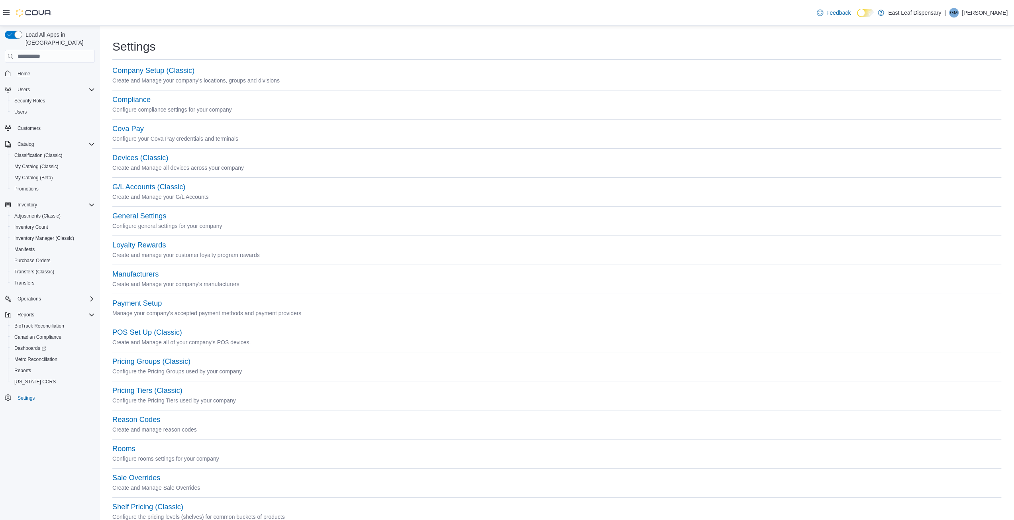 The width and height of the screenshot is (1014, 520). I want to click on button: Pricing Tiers (Classic), so click(147, 390).